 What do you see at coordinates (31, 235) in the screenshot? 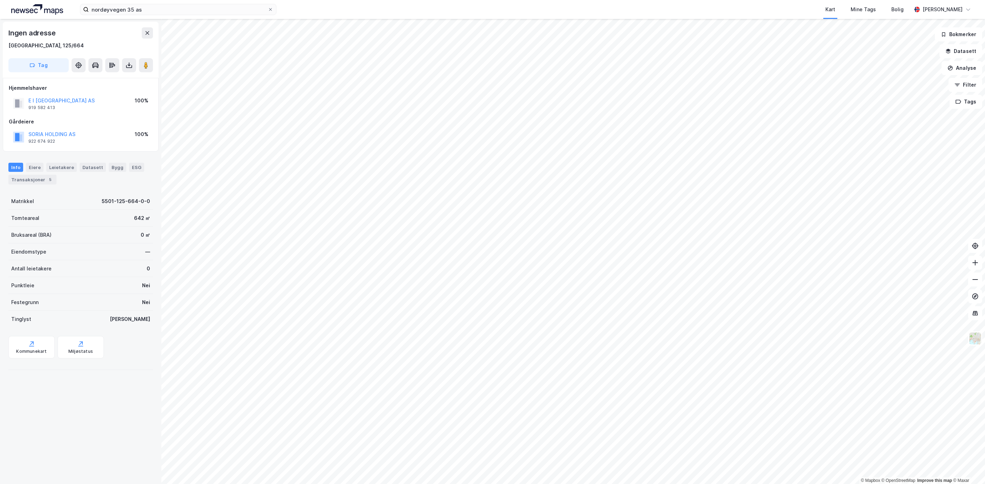
I see `div: Bruksareal (BRA)` at bounding box center [31, 235].